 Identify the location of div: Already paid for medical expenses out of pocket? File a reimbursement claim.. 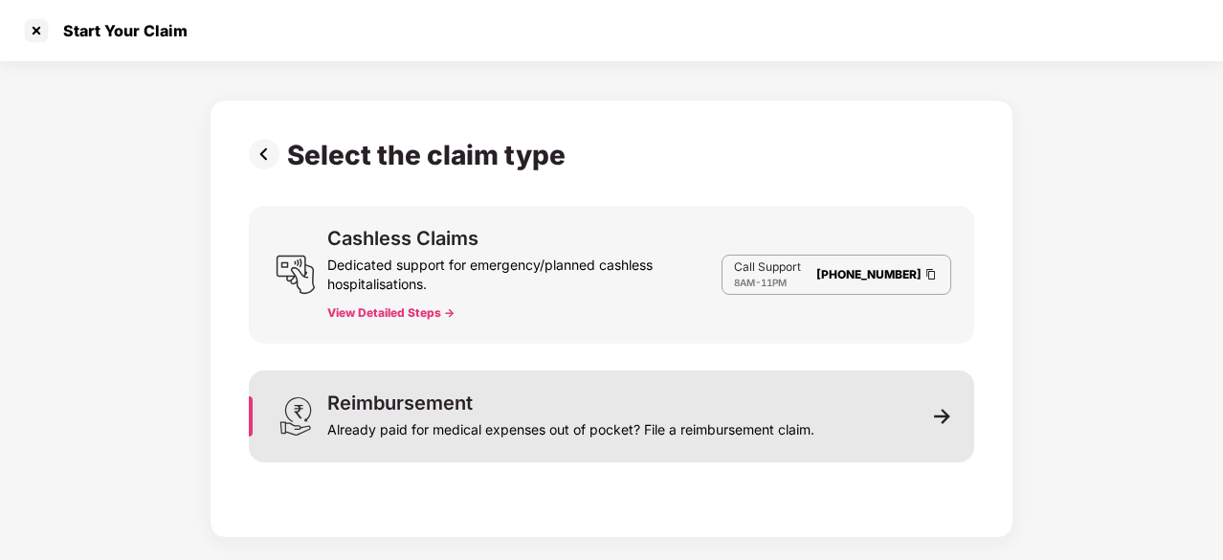
(570, 426).